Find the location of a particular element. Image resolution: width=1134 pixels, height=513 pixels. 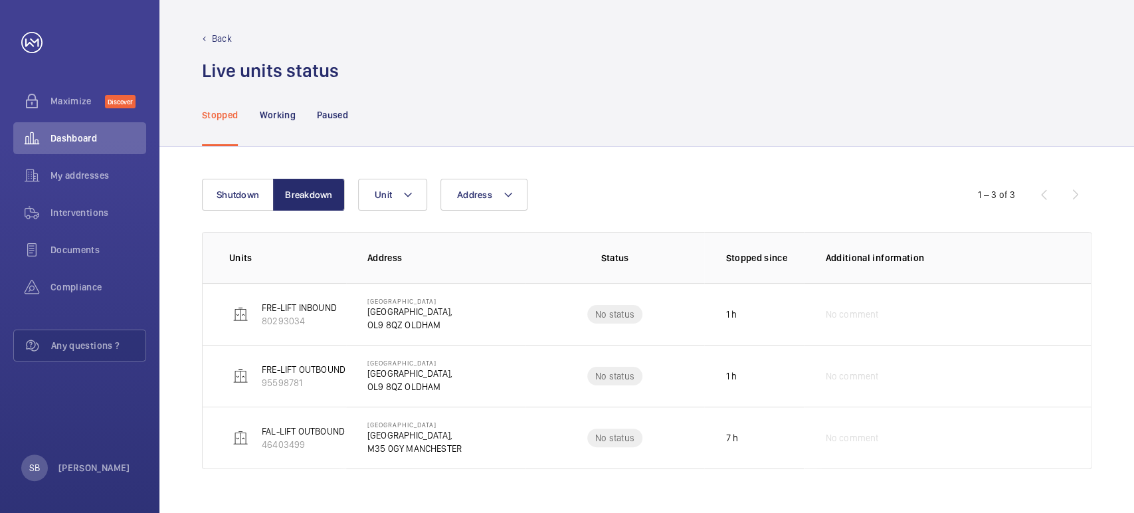

span: Compliance is located at coordinates (98, 287).